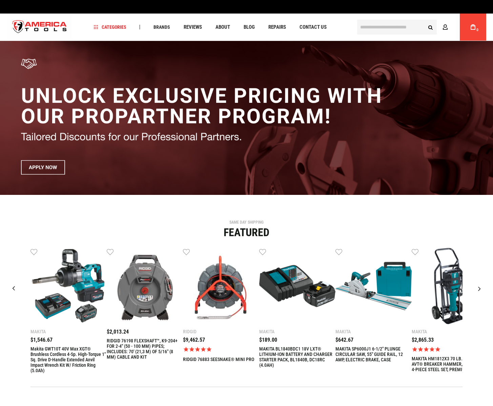 The height and width of the screenshot is (406, 493). I want to click on a: store logo, so click(40, 27).